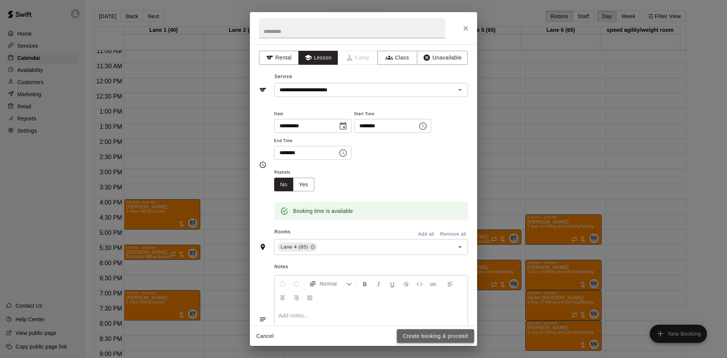 The image size is (727, 358). I want to click on svg: Service, so click(263, 90).